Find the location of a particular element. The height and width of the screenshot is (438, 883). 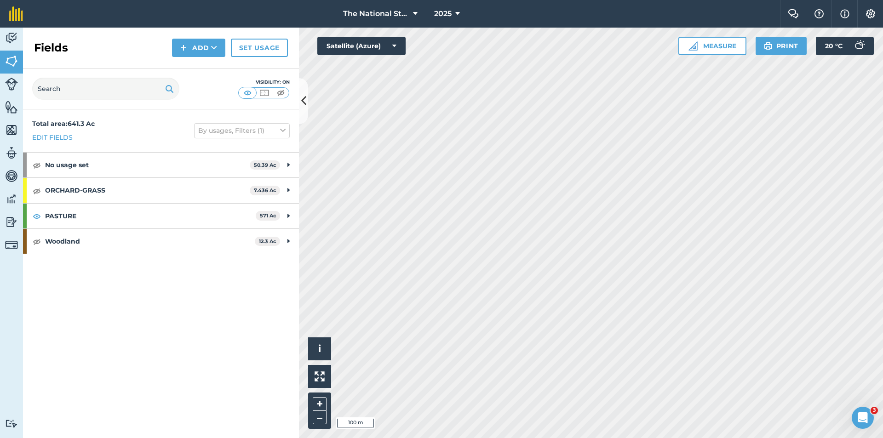

img: Four arrows, one pointing top left, one top right, one bottom right and the last bottom left is located at coordinates (320, 377).